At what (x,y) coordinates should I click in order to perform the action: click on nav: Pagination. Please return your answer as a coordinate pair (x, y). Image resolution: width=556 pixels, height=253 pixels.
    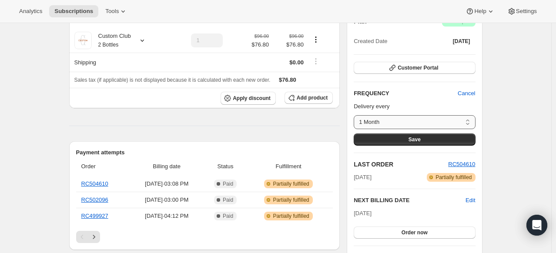
    Looking at the image, I should click on (204, 237).